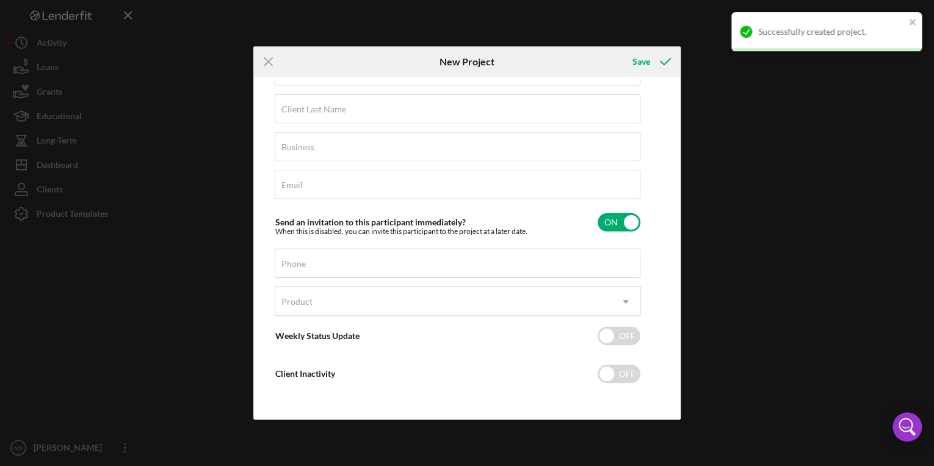  What do you see at coordinates (305, 373) in the screenshot?
I see `label: Client Inactivity` at bounding box center [305, 373].